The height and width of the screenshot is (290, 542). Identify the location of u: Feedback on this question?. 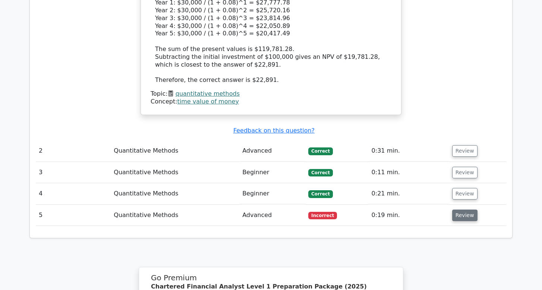
(274, 130).